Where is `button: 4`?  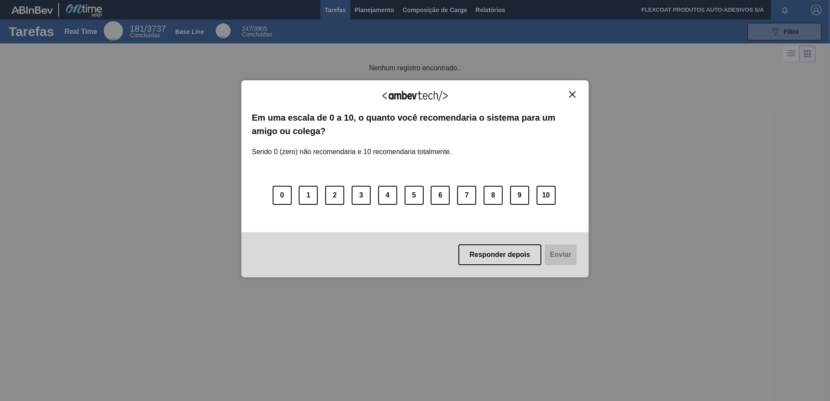
button: 4 is located at coordinates (388, 195).